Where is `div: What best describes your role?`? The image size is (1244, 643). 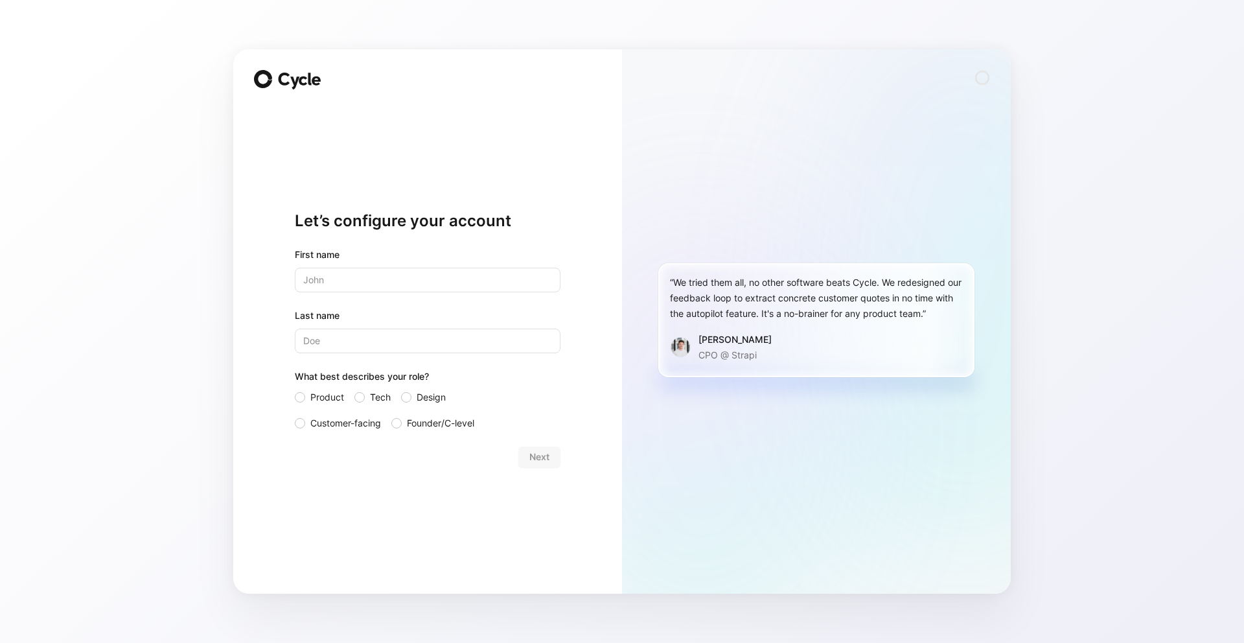
div: What best describes your role? is located at coordinates (428, 379).